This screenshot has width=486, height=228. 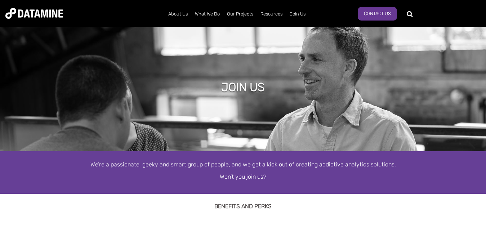 I want to click on p: Won’t you join us?, so click(x=243, y=177).